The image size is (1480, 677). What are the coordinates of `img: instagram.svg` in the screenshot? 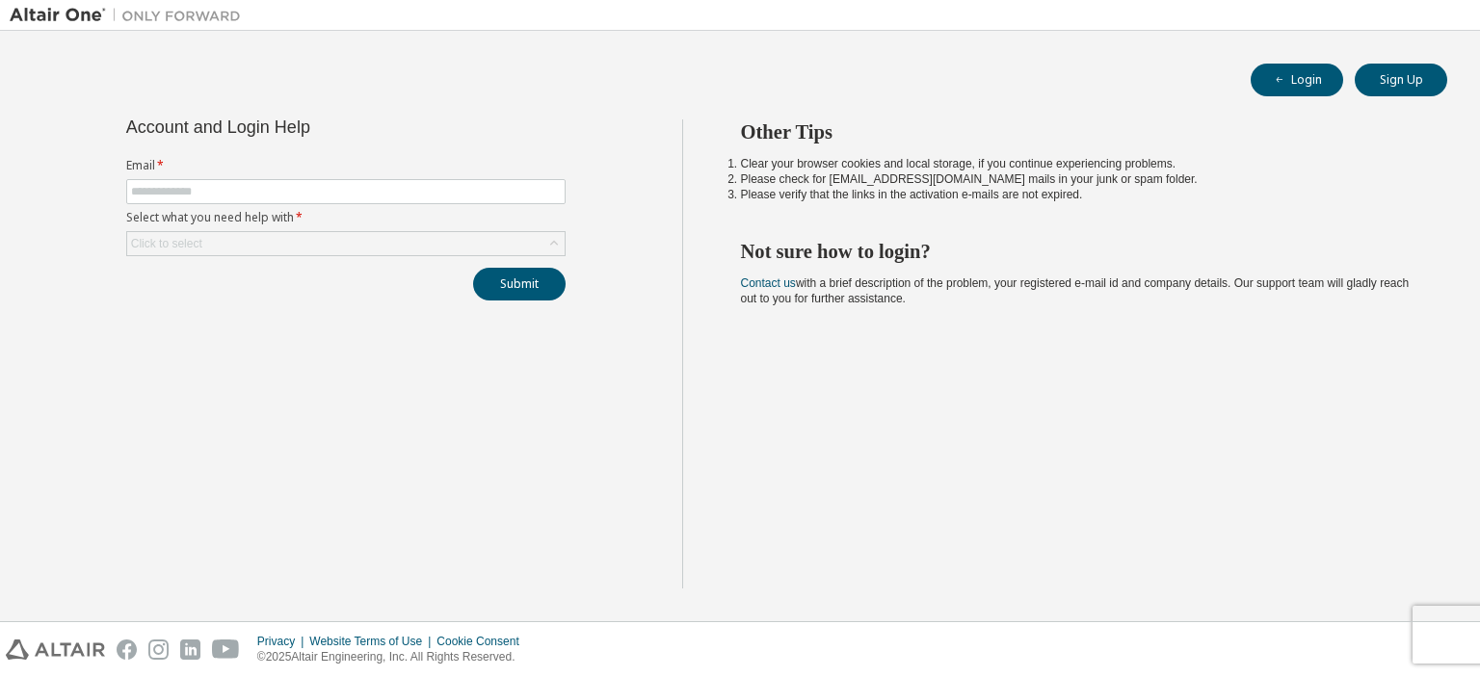 It's located at (158, 649).